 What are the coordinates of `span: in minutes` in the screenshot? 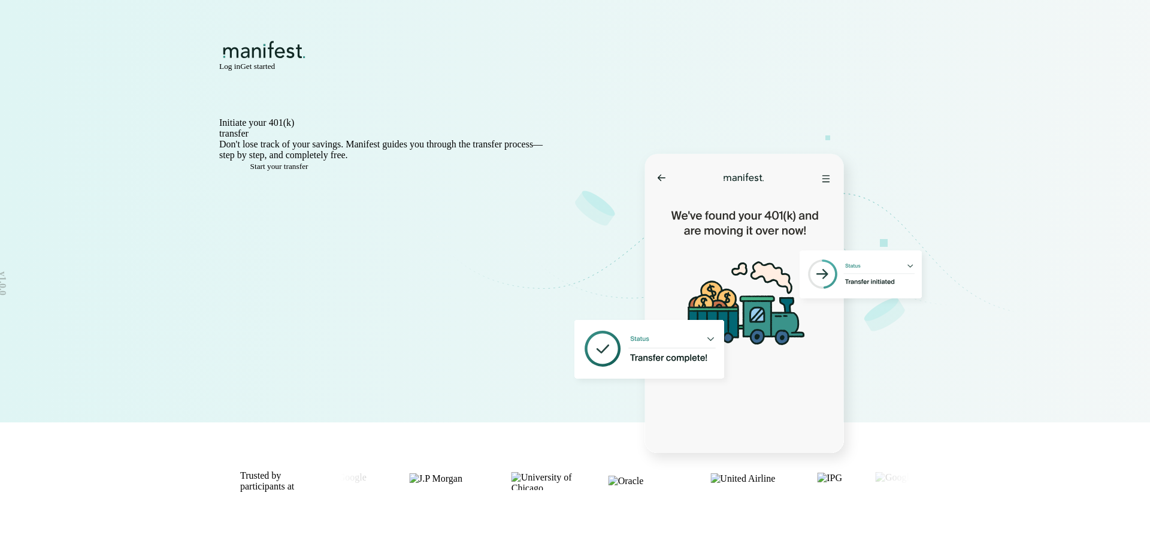 It's located at (268, 133).